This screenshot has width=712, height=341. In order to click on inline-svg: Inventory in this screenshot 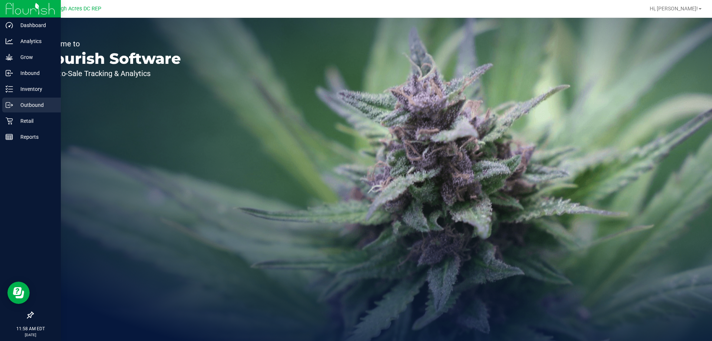, I will do `click(9, 89)`.